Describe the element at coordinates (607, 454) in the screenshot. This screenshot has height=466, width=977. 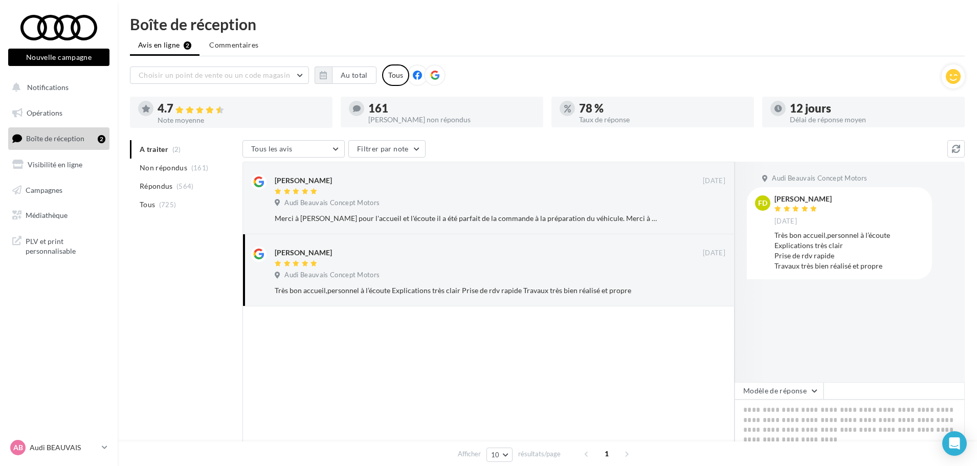
I see `span: 1` at that location.